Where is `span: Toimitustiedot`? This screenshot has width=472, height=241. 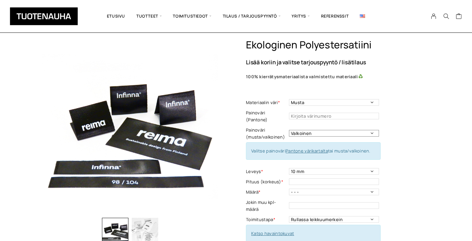
span: Toimitustiedot is located at coordinates (192, 16).